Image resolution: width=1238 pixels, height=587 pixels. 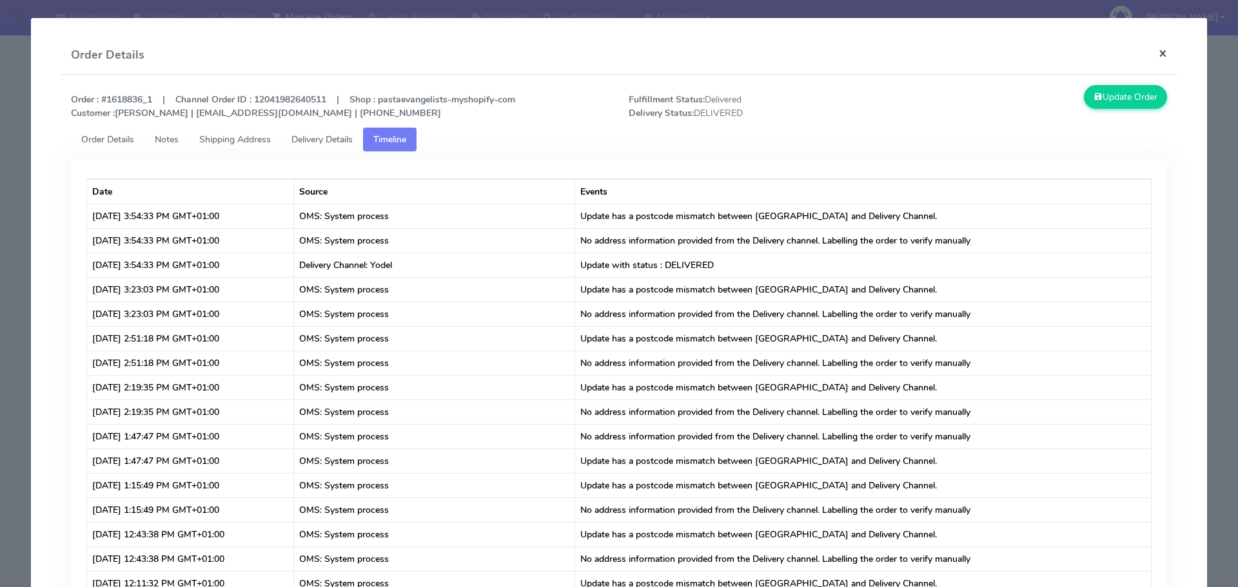 What do you see at coordinates (93, 113) in the screenshot?
I see `strong: Customer :` at bounding box center [93, 113].